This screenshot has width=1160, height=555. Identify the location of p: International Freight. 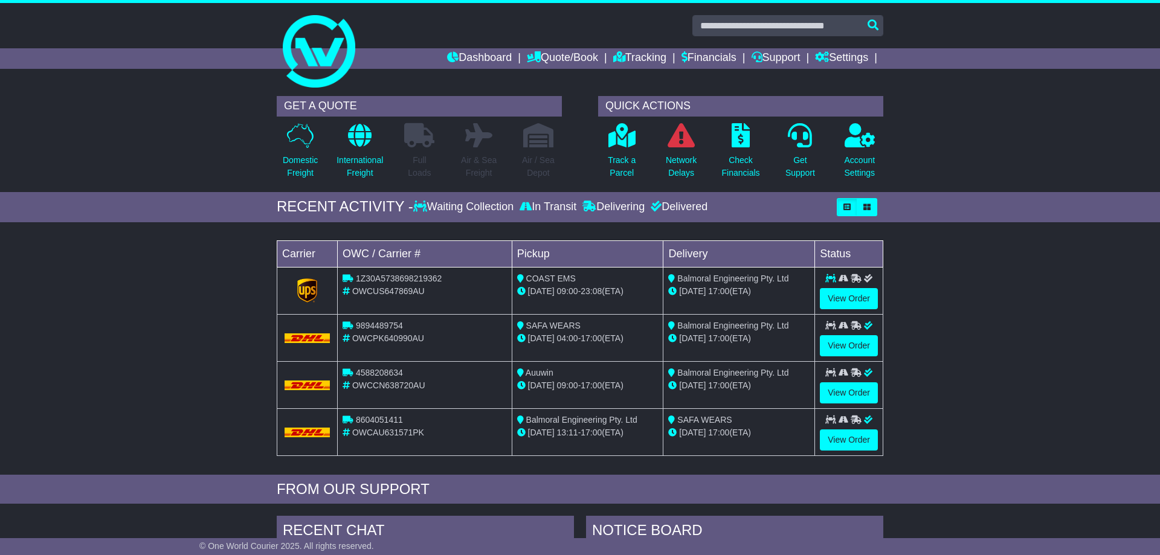
(359, 167).